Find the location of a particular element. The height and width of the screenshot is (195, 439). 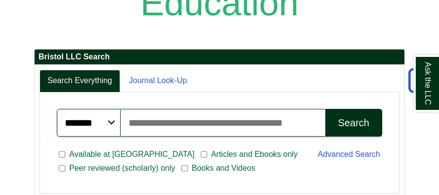

a: Search Everything is located at coordinates (80, 81).